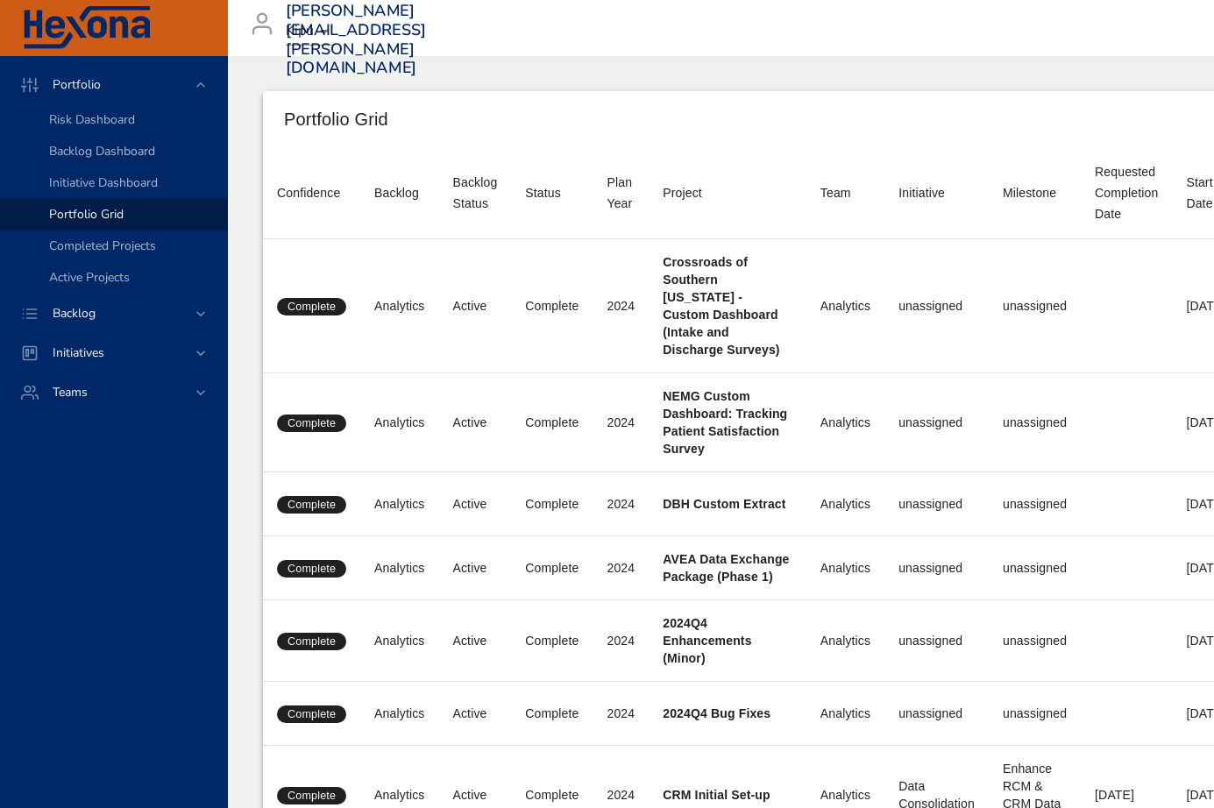 The width and height of the screenshot is (1214, 808). I want to click on div: Plan Year, so click(620, 193).